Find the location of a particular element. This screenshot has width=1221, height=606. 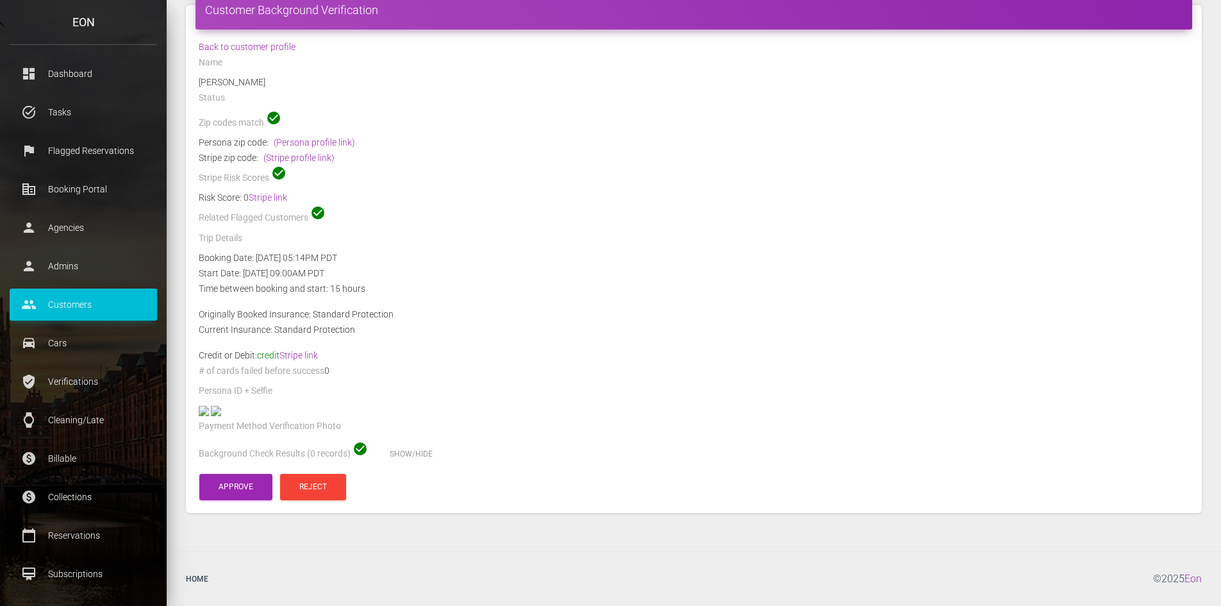

a: flag Flagged Reservations is located at coordinates (83, 151).